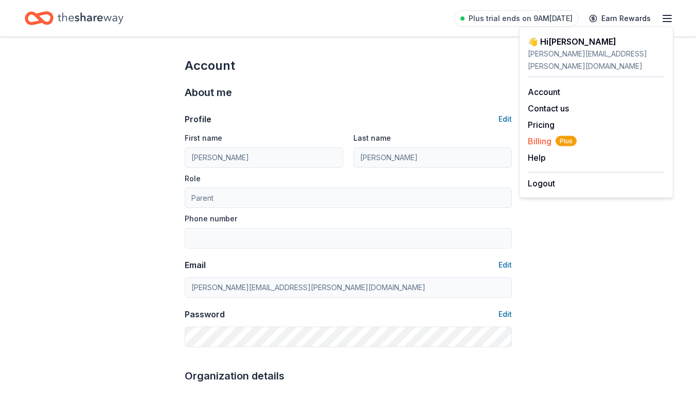 Image resolution: width=696 pixels, height=399 pixels. What do you see at coordinates (348, 376) in the screenshot?
I see `div: Organization details` at bounding box center [348, 376].